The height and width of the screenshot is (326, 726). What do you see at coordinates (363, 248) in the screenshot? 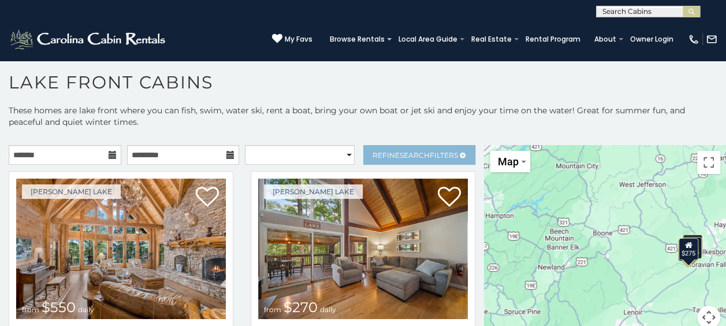
I see `img: Lake Hills Hideaway` at bounding box center [363, 248].